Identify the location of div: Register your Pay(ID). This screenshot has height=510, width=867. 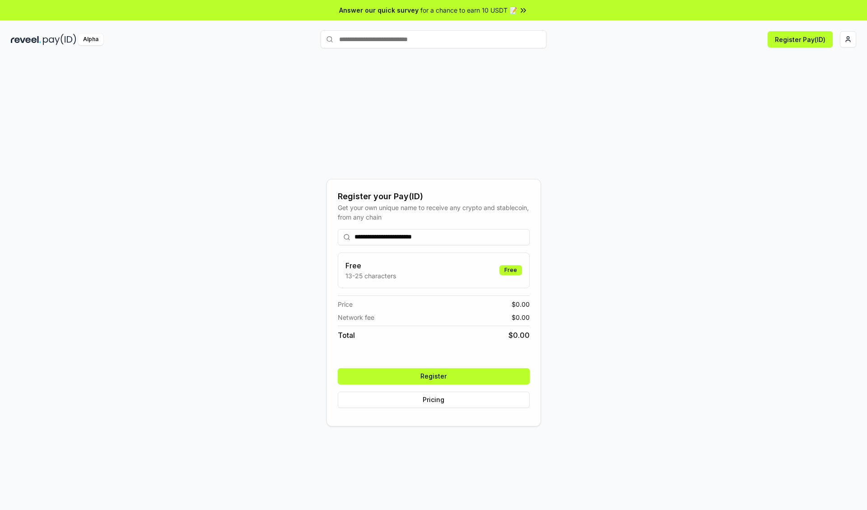
(434, 197).